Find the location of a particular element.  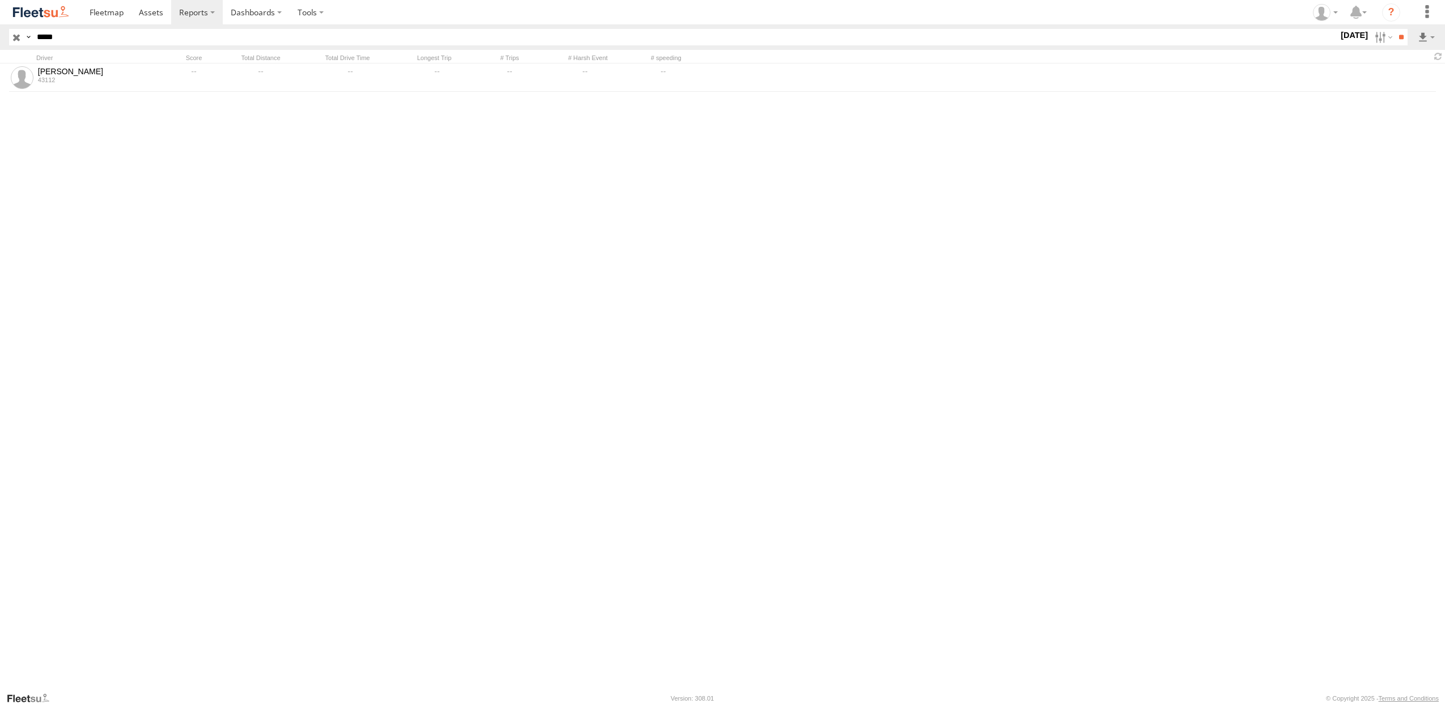

div: Driver is located at coordinates (99, 58).